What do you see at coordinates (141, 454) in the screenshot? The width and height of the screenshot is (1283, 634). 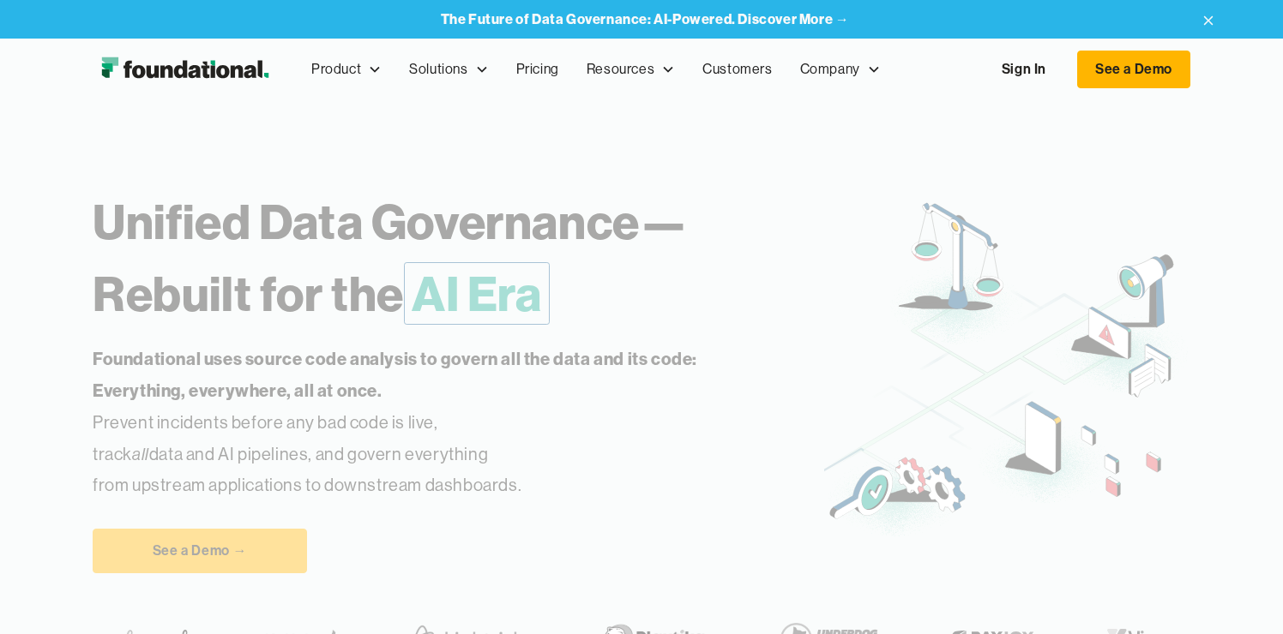 I see `em: all` at bounding box center [141, 454].